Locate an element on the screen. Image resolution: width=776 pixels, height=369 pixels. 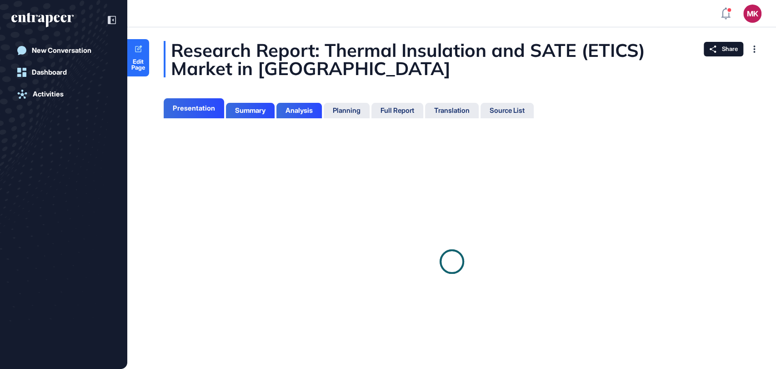
div: MK is located at coordinates (753, 14).